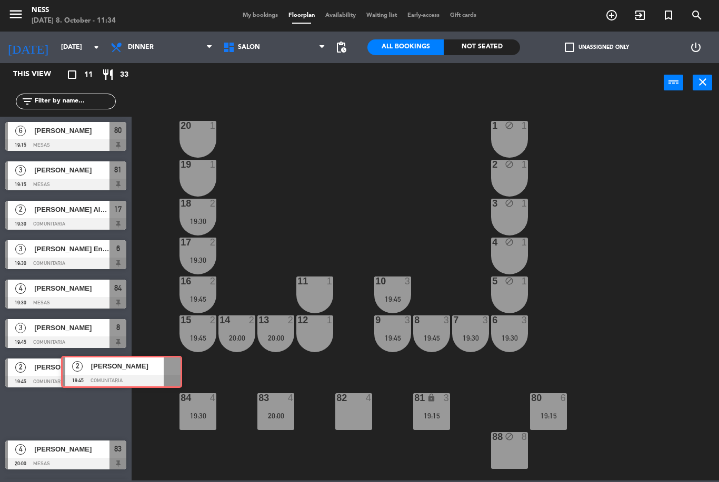 The height and width of the screenshot is (482, 719). I want to click on div: 12, so click(297, 320).